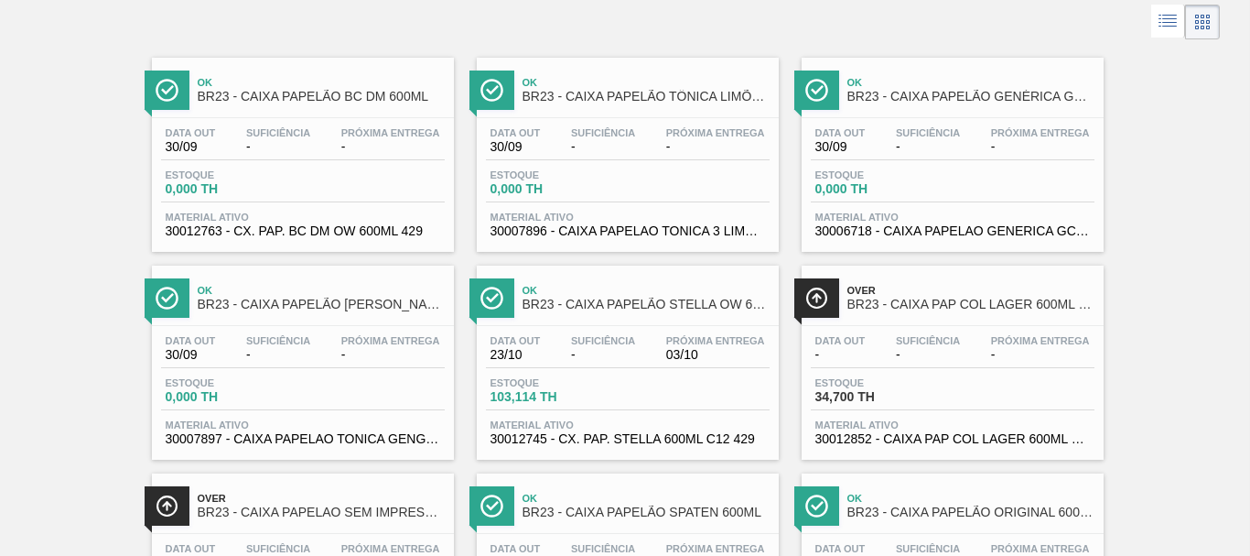 This screenshot has height=556, width=1250. I want to click on a: ÍconeOkBR23 - CAIXA PAPELÃO BC DM 600MLData out30/09Suficiência-Próxima Entrega-Estoque0,000 THMa..., so click(300, 147).